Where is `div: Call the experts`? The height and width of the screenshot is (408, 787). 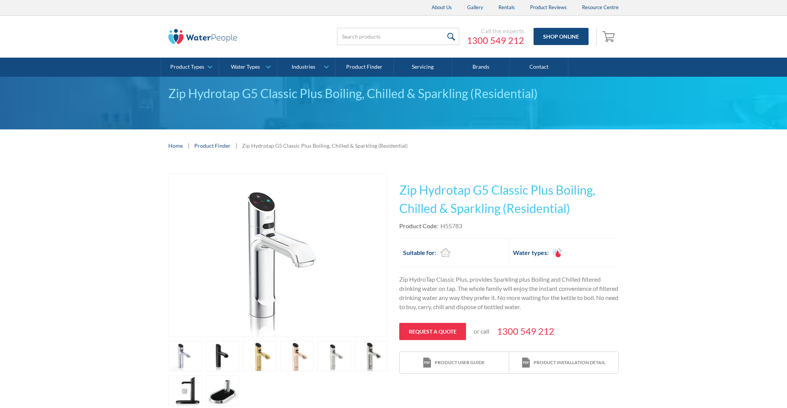
div: Call the experts is located at coordinates (496, 31).